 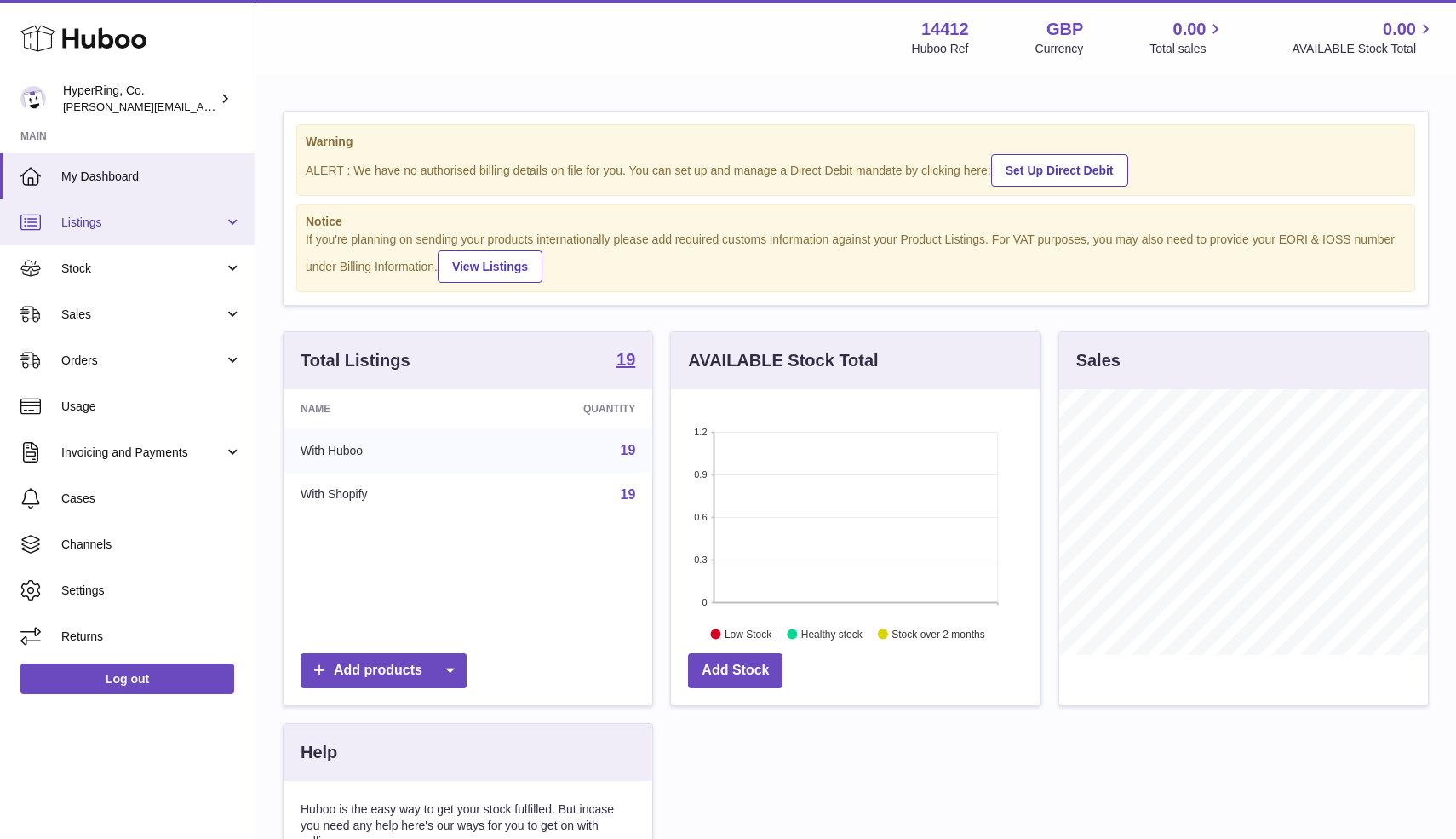 I want to click on strong: Warning, so click(x=856, y=142).